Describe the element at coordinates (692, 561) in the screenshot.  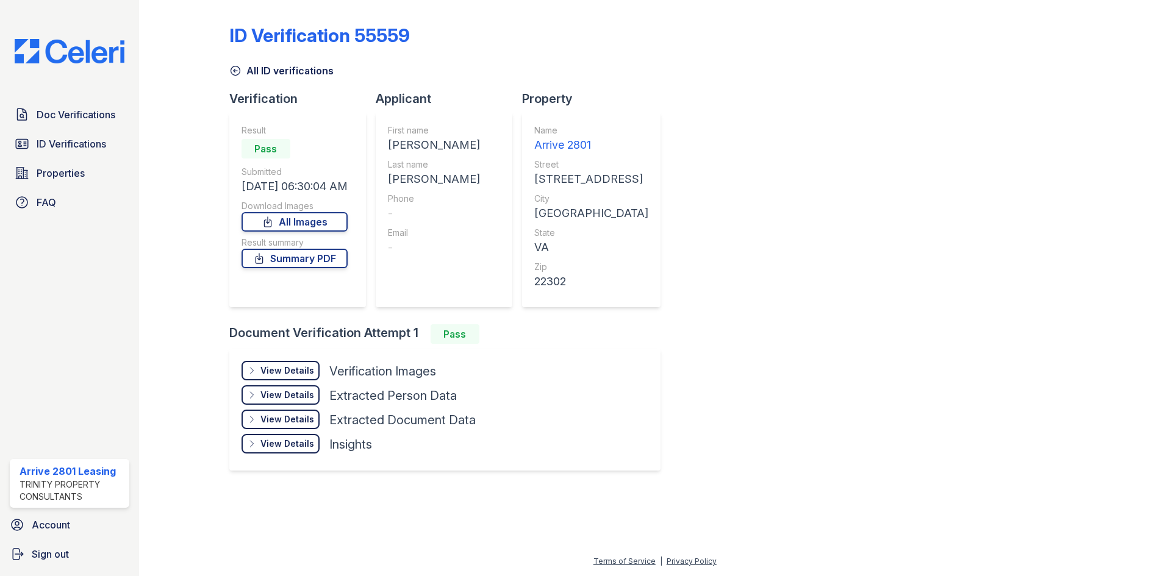
I see `a: Privacy Policy` at that location.